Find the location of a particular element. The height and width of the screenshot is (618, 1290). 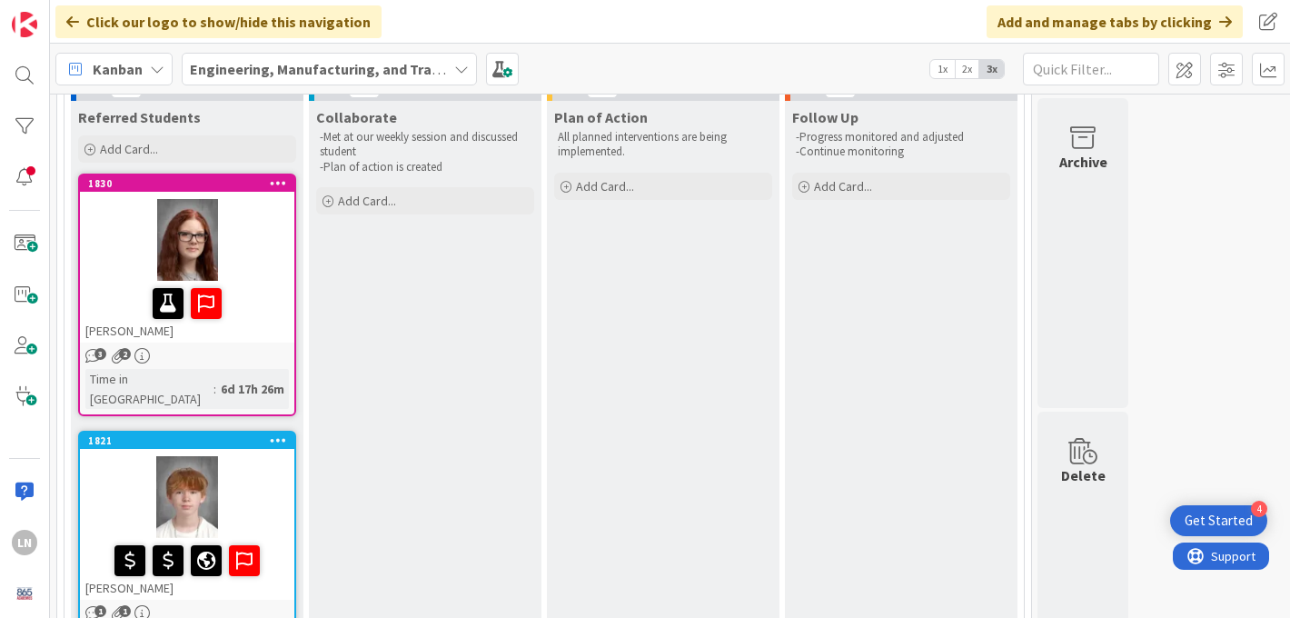

span: Referred Students is located at coordinates (139, 117).